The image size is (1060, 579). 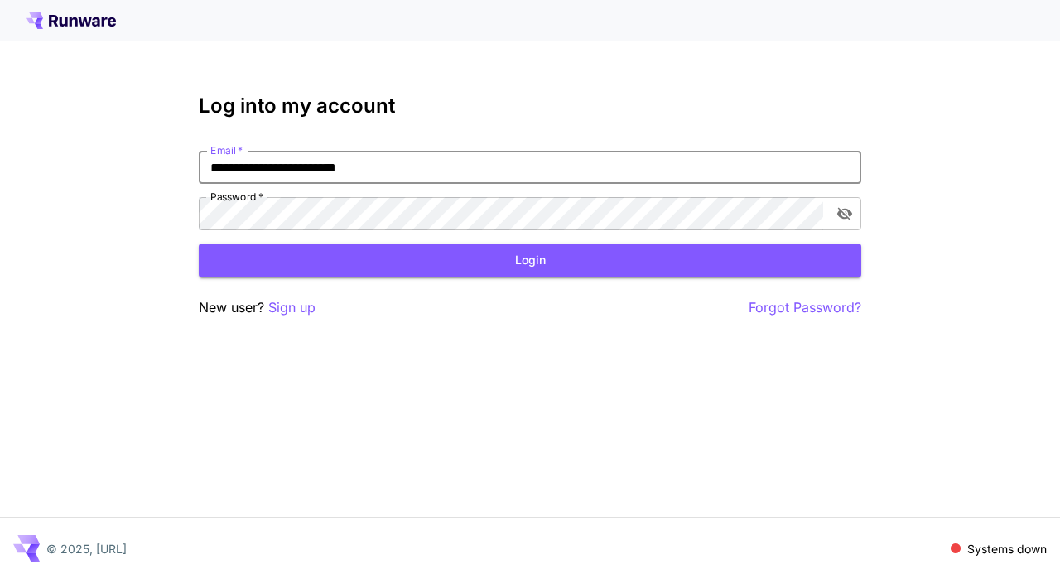 I want to click on h3: Log into my account, so click(x=530, y=106).